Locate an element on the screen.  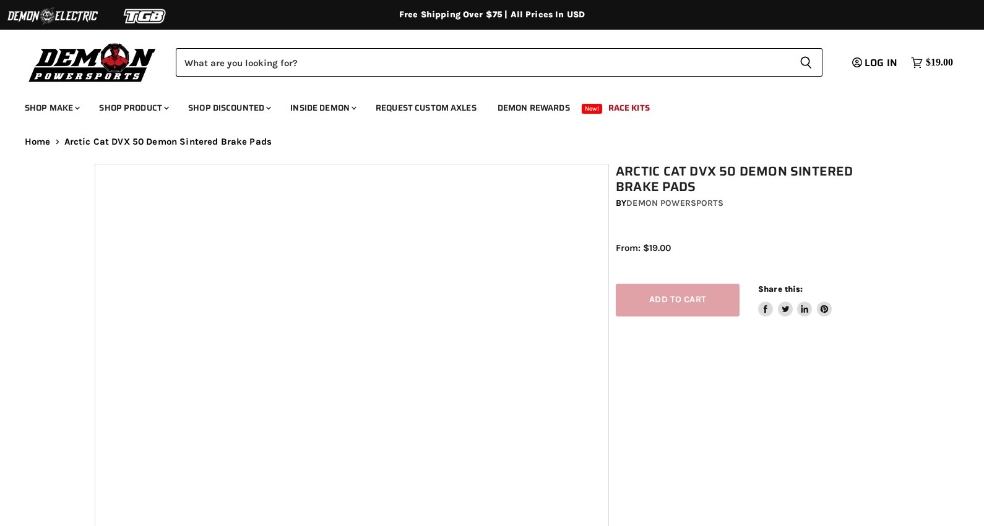
a: Shop Make is located at coordinates (51, 108).